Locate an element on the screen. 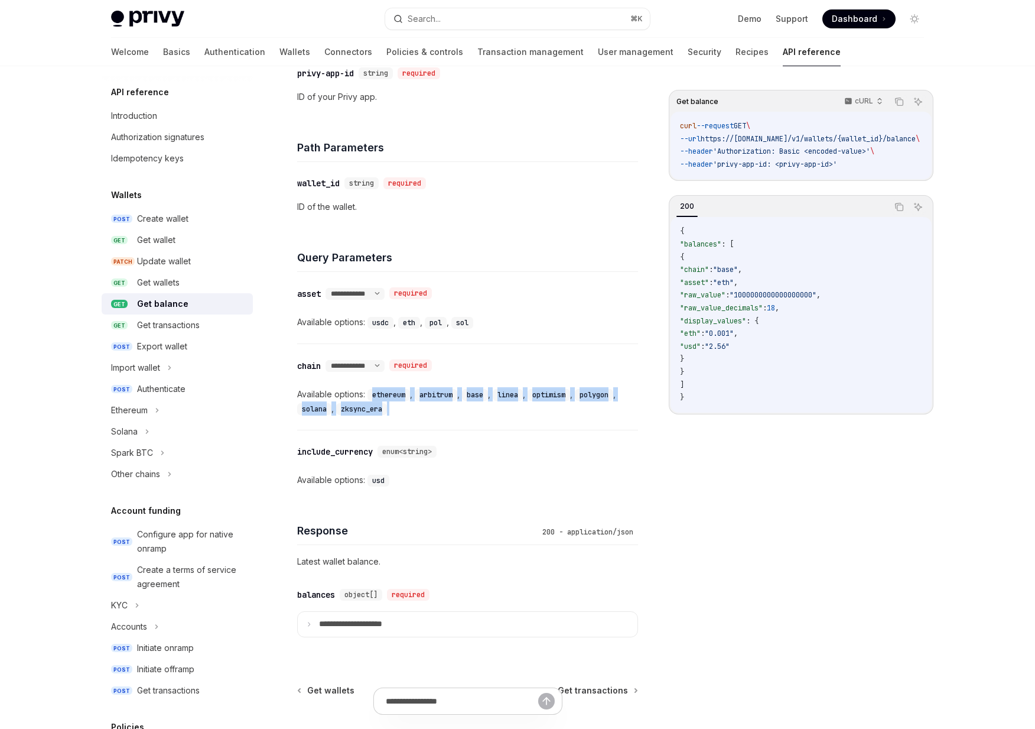 This screenshot has width=1035, height=729. div: Search... is located at coordinates (424, 19).